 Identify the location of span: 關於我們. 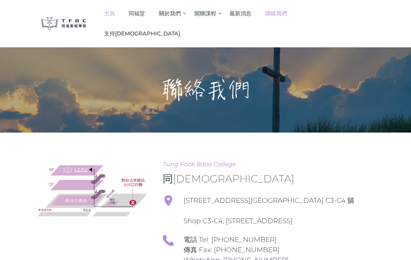
(170, 13).